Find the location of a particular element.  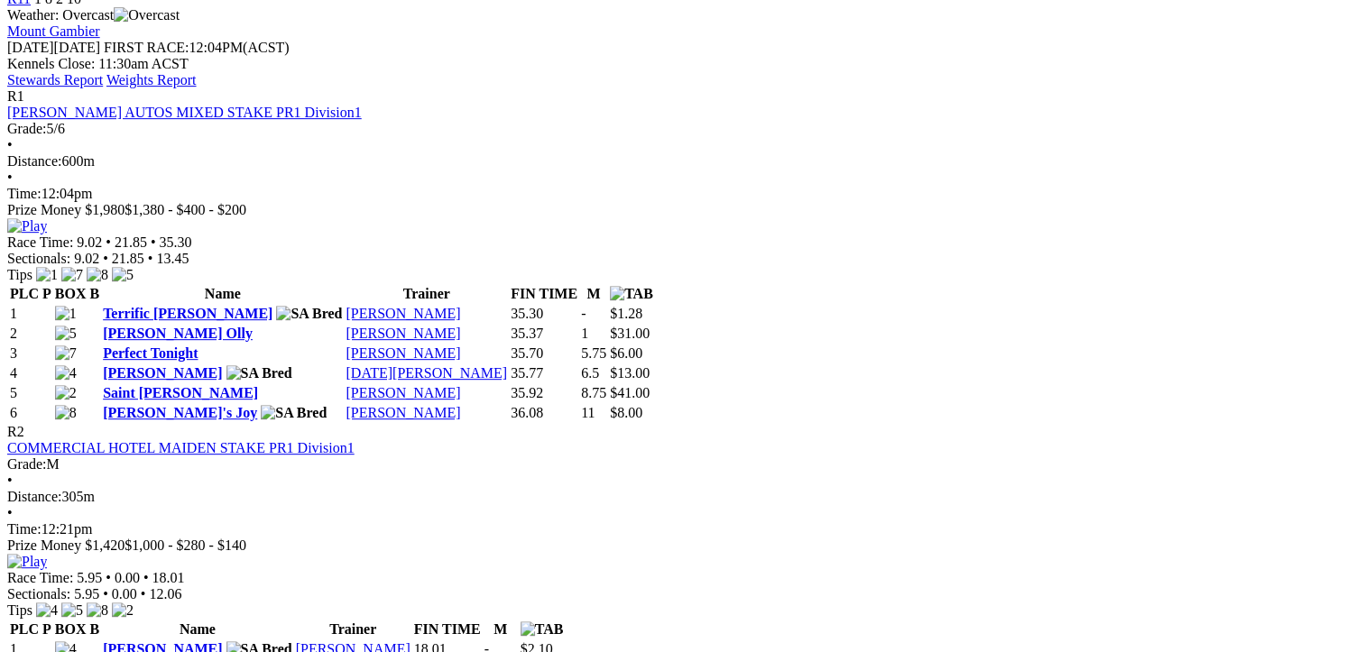

img: TAB is located at coordinates (542, 629).